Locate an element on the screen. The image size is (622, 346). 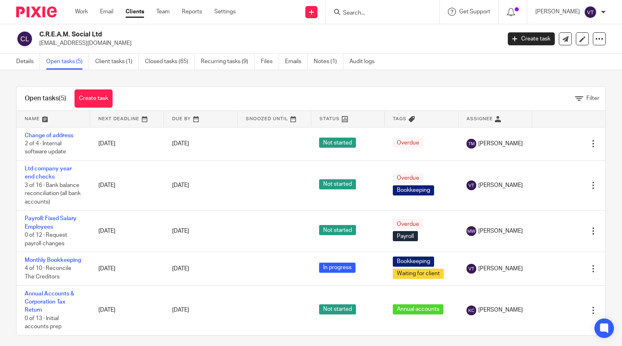
a: Settings is located at coordinates (225, 12).